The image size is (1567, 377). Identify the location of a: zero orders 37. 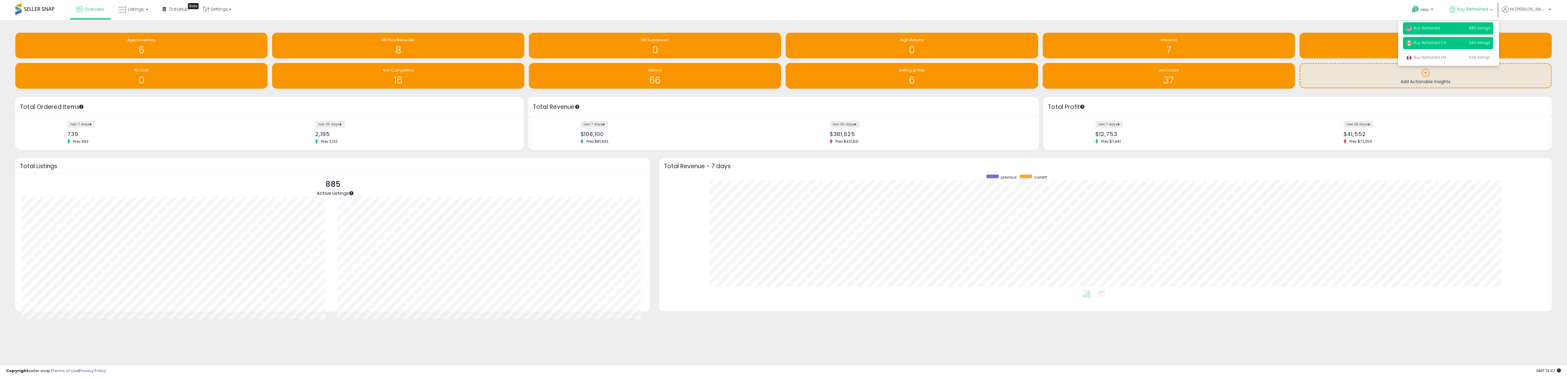
(1169, 76).